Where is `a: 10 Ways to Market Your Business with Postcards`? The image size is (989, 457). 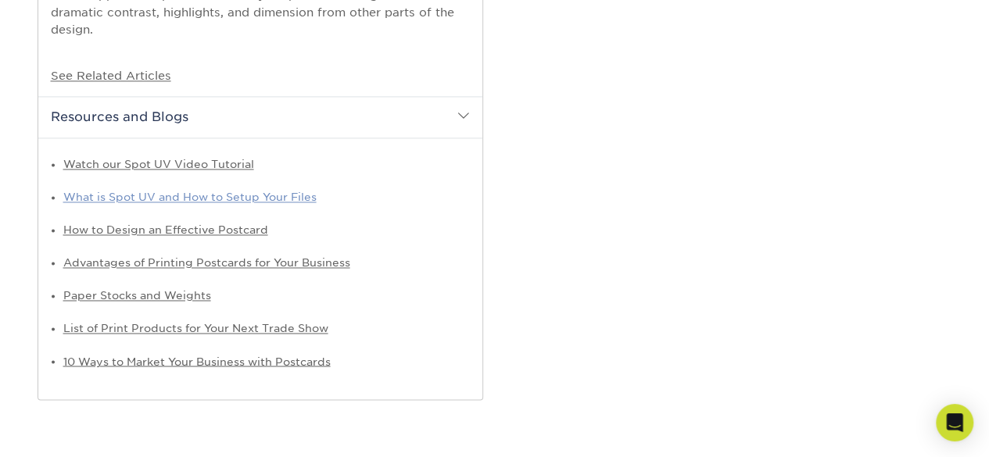
a: 10 Ways to Market Your Business with Postcards is located at coordinates (197, 361).